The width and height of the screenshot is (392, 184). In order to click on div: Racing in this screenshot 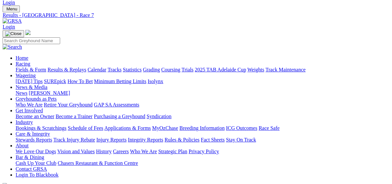, I will do `click(202, 70)`.